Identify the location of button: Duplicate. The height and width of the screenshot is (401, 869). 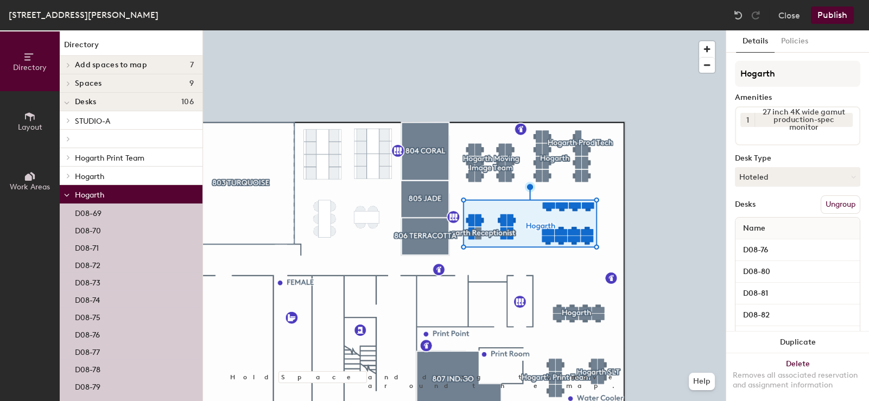
(797, 342).